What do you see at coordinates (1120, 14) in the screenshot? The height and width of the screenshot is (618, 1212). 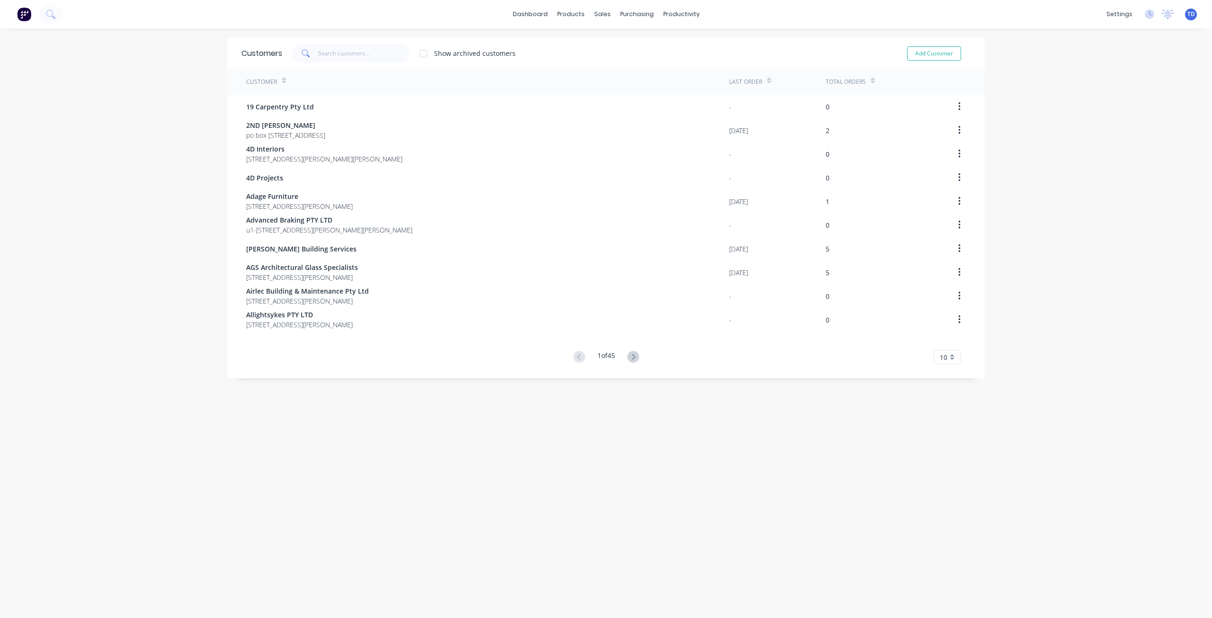 I see `div: settings` at bounding box center [1120, 14].